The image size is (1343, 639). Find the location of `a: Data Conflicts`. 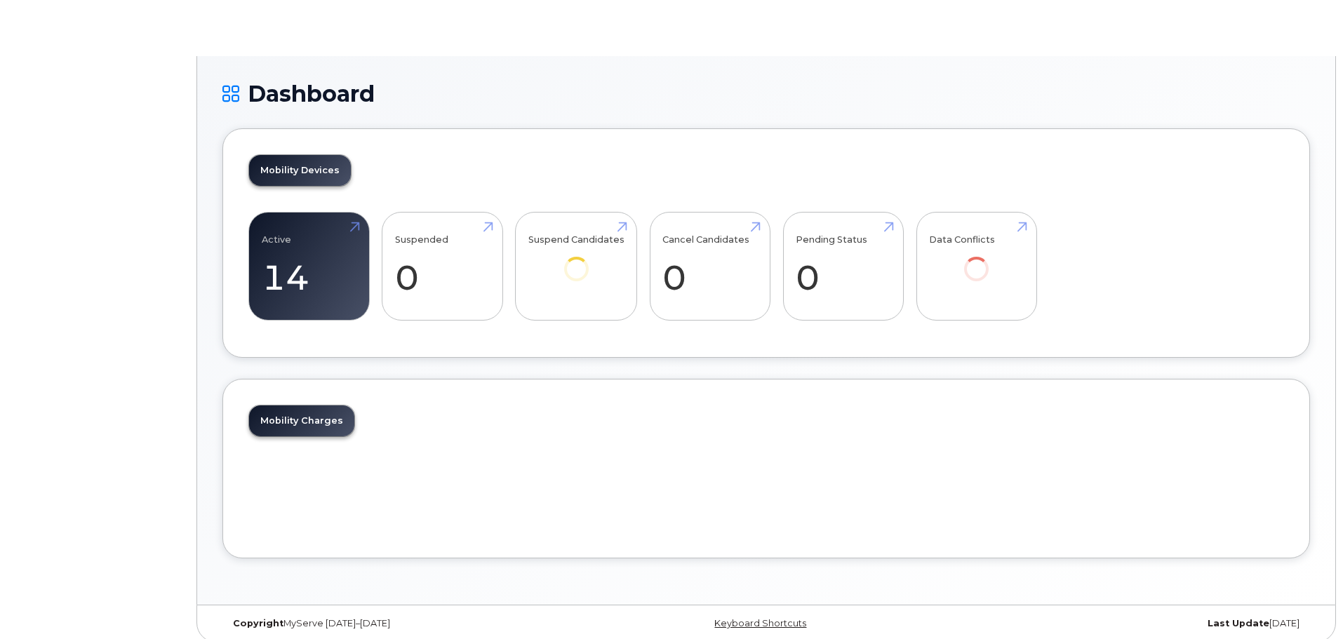

a: Data Conflicts is located at coordinates (976, 260).